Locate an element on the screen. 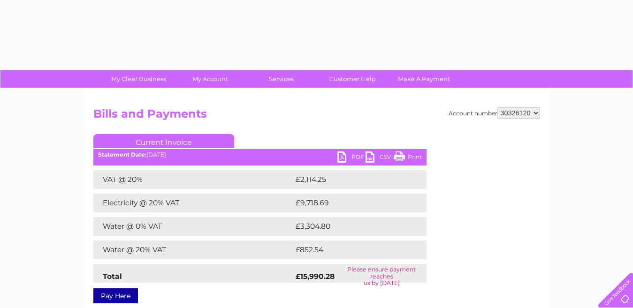 The height and width of the screenshot is (308, 633). a: Print is located at coordinates (408, 158).